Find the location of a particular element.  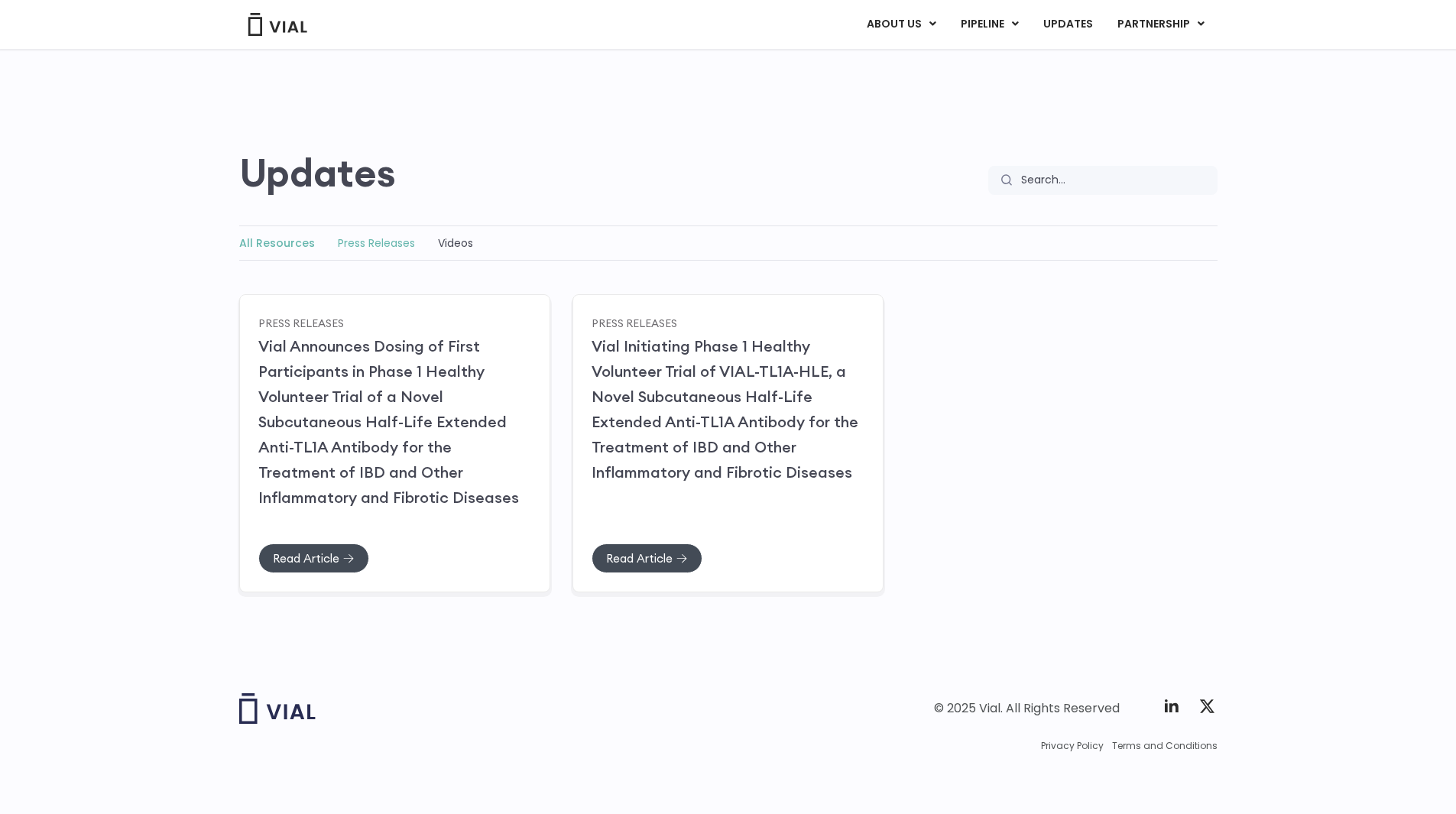

a: Videos is located at coordinates (456, 243).